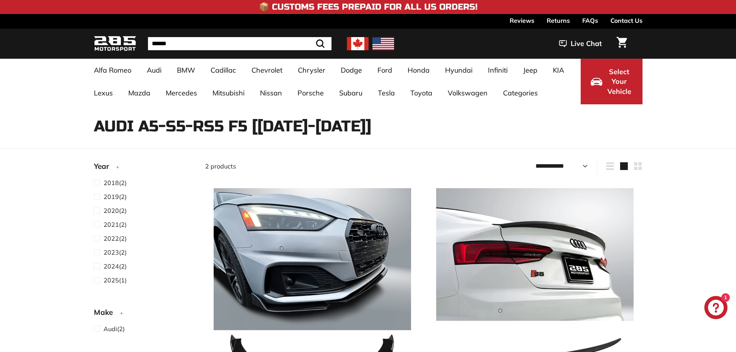 Image resolution: width=736 pixels, height=352 pixels. What do you see at coordinates (421, 93) in the screenshot?
I see `a: Toyota` at bounding box center [421, 93].